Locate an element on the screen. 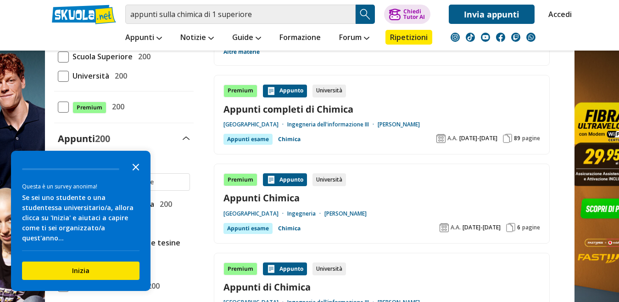 The width and height of the screenshot is (619, 302). a: Notizie is located at coordinates (197, 38).